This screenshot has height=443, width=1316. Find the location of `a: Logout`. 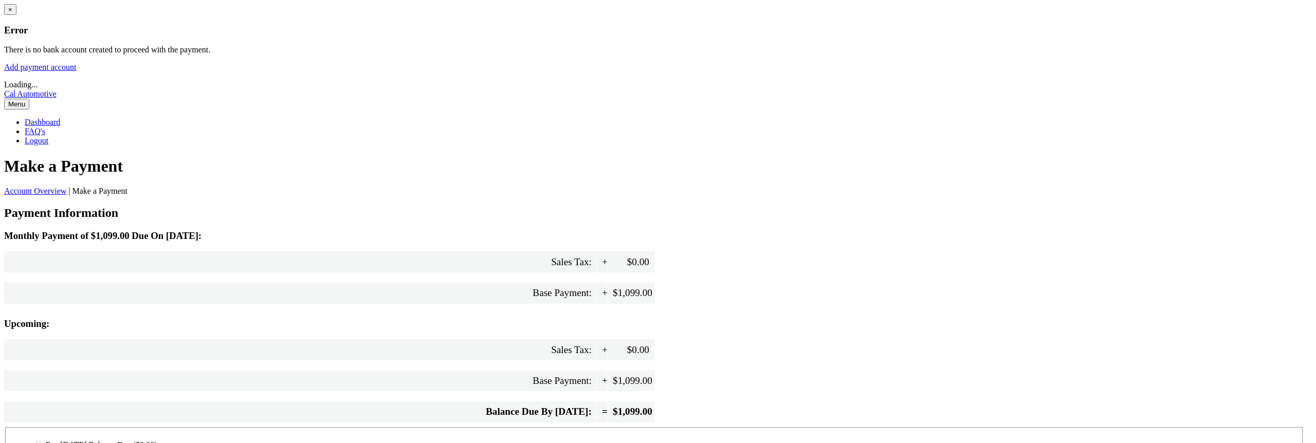

a: Logout is located at coordinates (37, 140).